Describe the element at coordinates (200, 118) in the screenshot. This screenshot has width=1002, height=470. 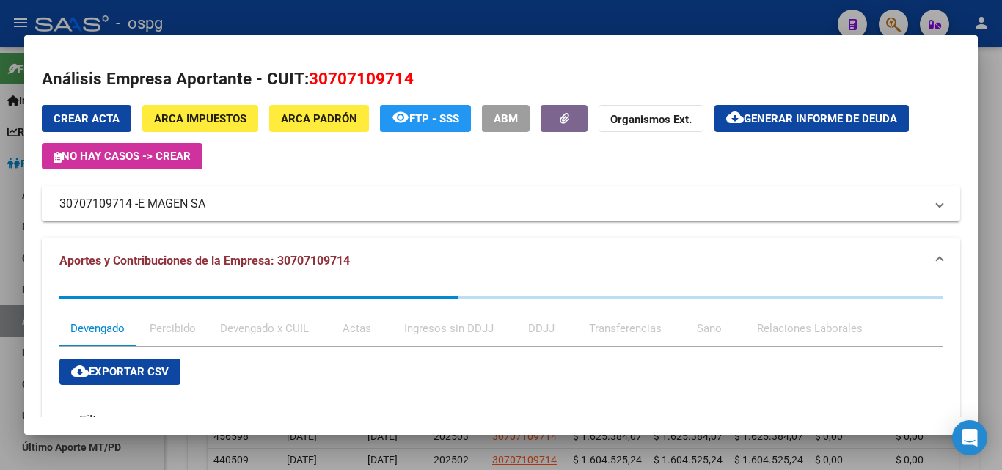
I see `button: ARCA Impuestos` at that location.